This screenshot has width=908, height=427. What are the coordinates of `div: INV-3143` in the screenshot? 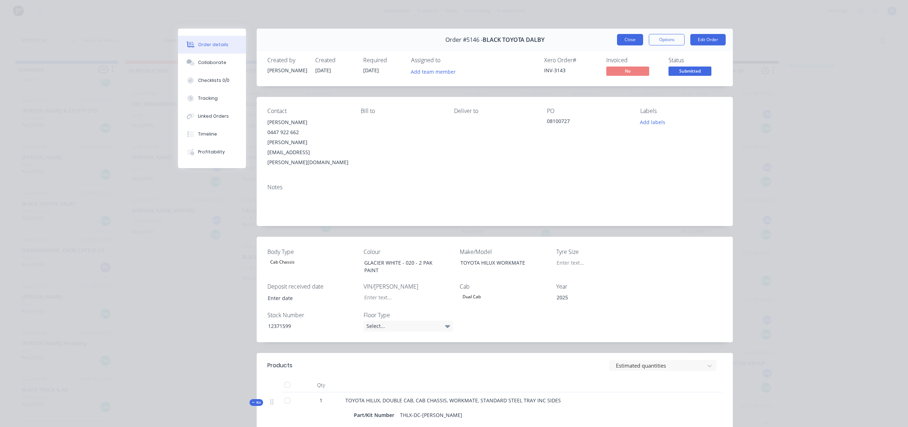 It's located at (571, 70).